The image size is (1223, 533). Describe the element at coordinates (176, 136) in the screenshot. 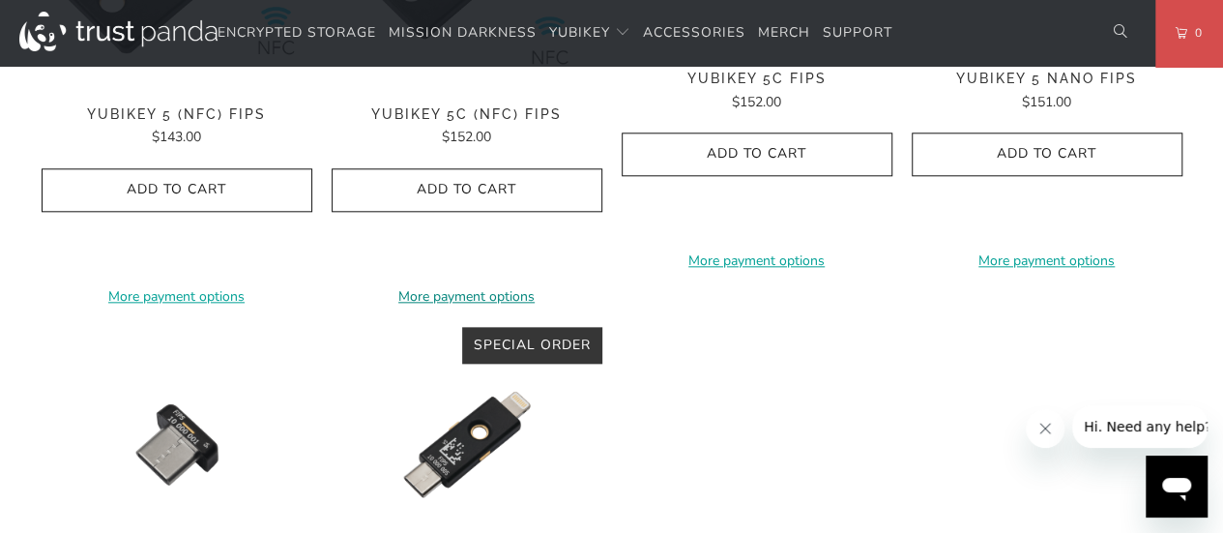

I see `span: $143.00` at that location.